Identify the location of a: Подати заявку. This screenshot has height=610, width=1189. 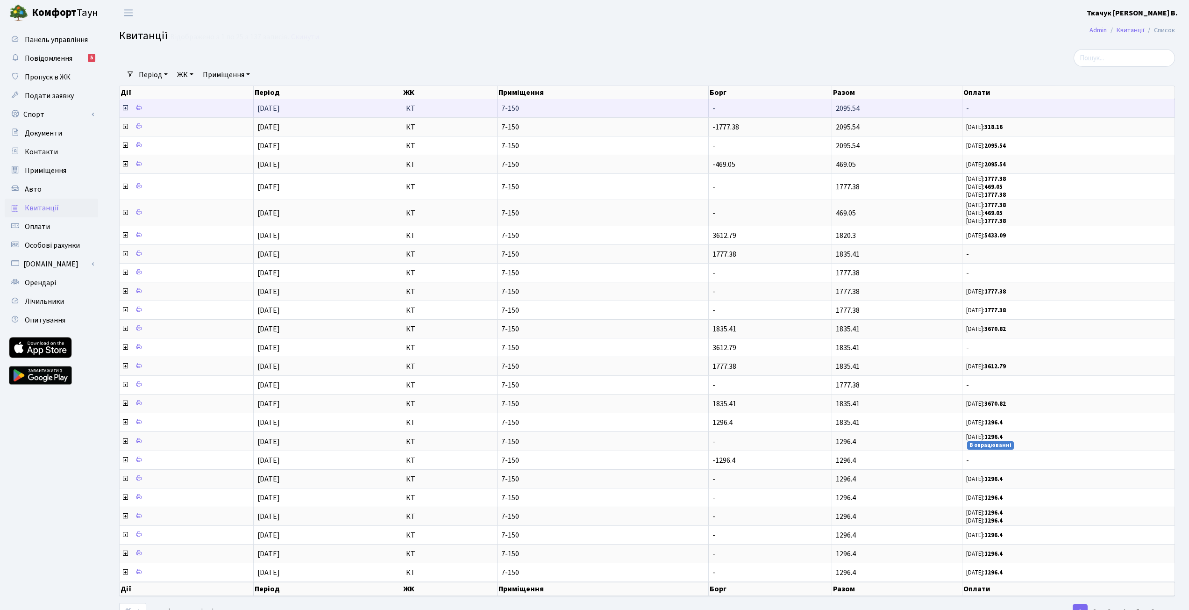
(51, 96).